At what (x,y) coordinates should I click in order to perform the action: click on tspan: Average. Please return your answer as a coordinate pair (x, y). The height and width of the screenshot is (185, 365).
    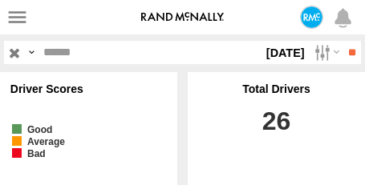
    Looking at the image, I should click on (46, 142).